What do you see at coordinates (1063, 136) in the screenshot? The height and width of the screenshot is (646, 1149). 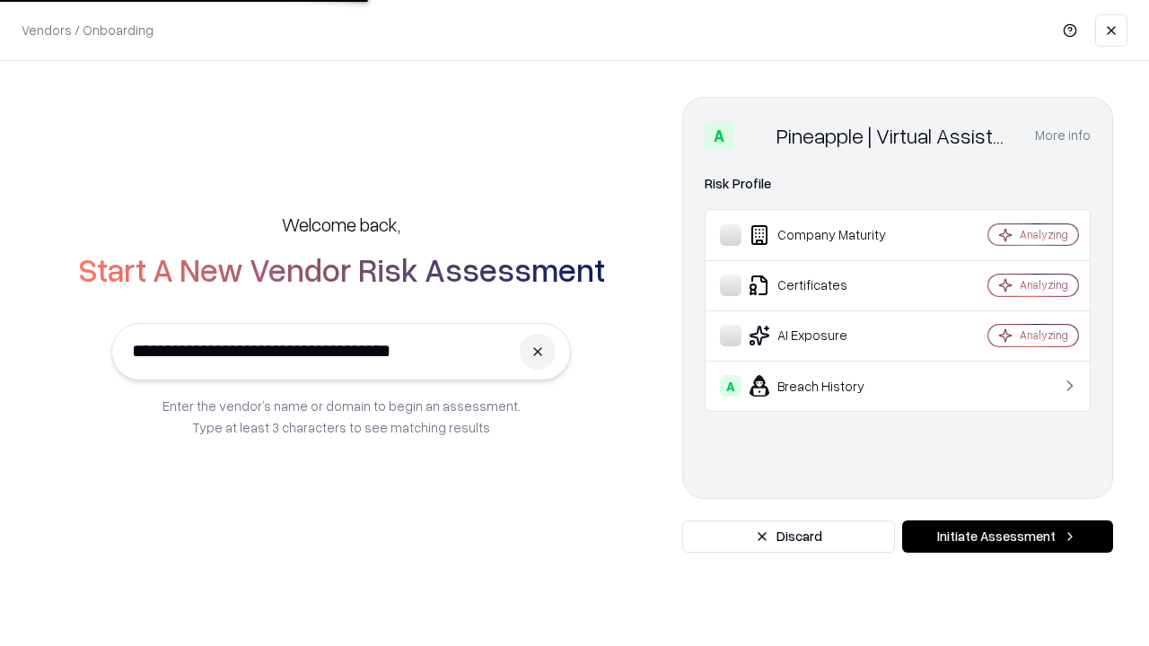 I see `button: More info` at bounding box center [1063, 136].